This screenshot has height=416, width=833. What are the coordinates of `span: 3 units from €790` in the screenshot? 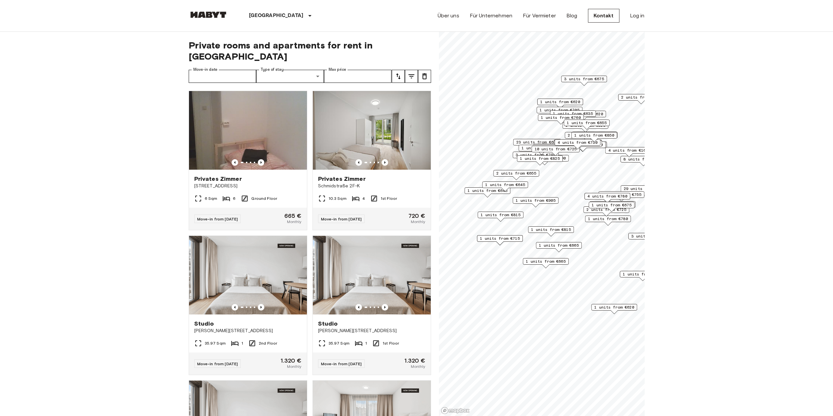 It's located at (536, 155).